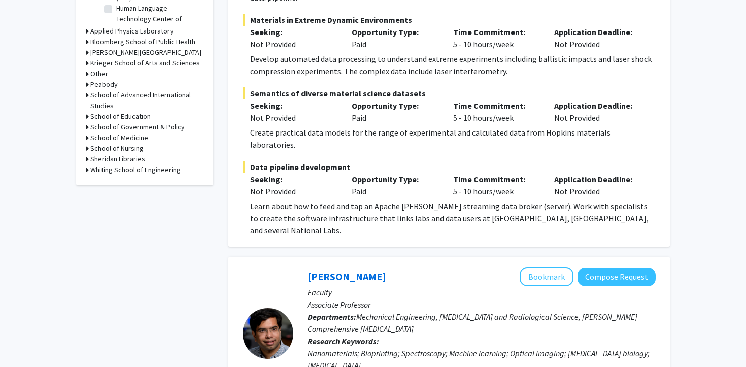 This screenshot has width=746, height=367. I want to click on span: Semantics of diverse material science datasets, so click(449, 93).